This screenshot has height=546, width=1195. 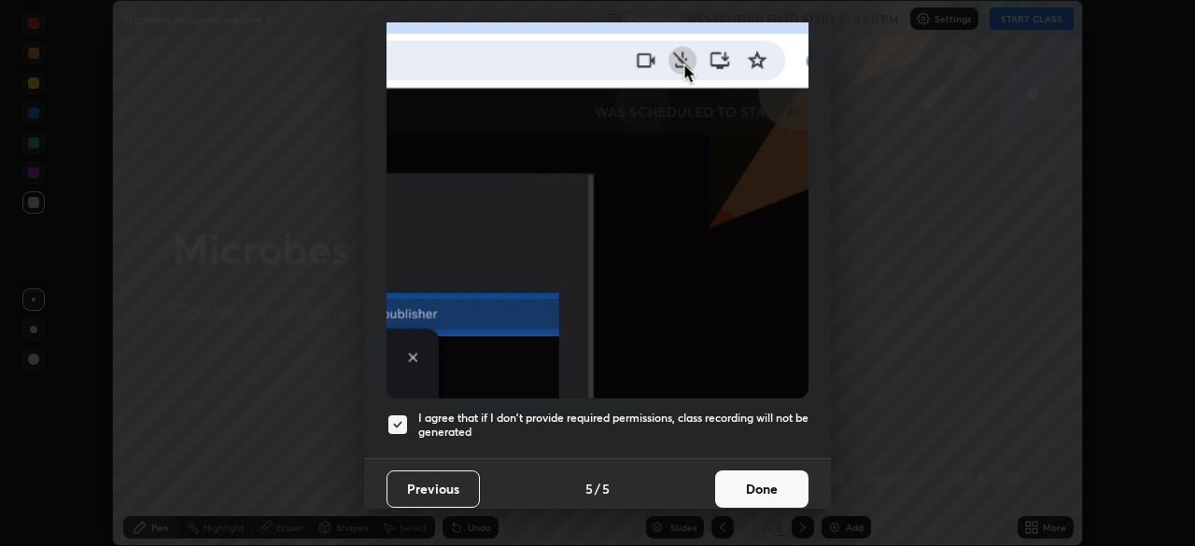 What do you see at coordinates (433, 489) in the screenshot?
I see `button: Previous` at bounding box center [433, 489].